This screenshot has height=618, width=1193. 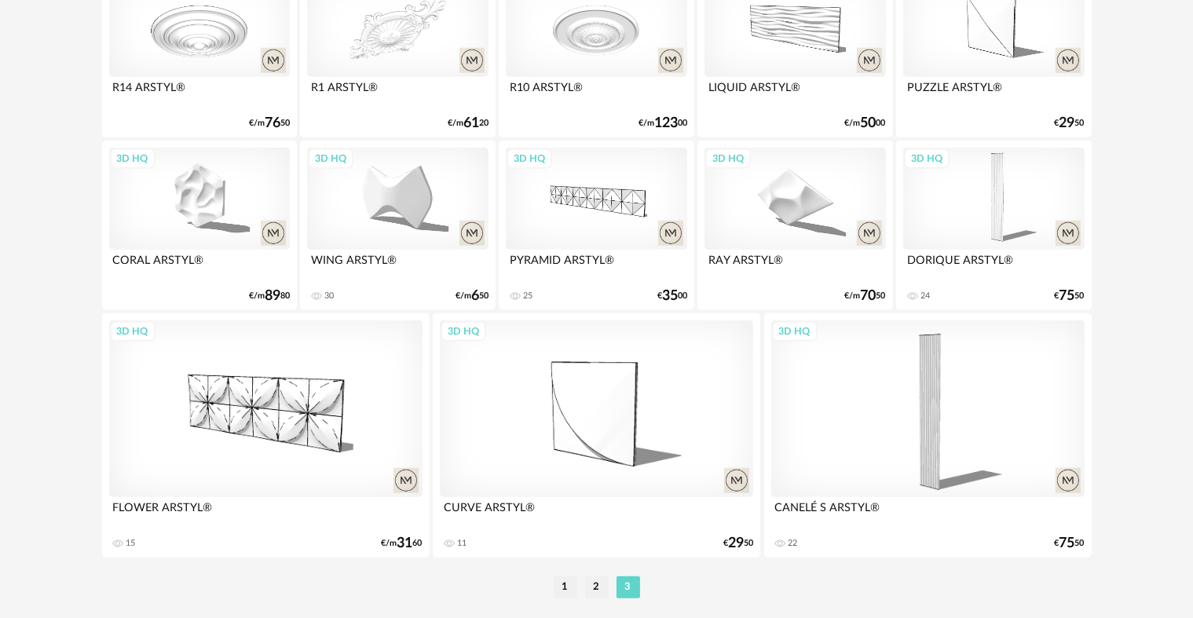 I want to click on a: 3D HQ PYRAMID ARSTYL® 25 €3500, so click(x=596, y=225).